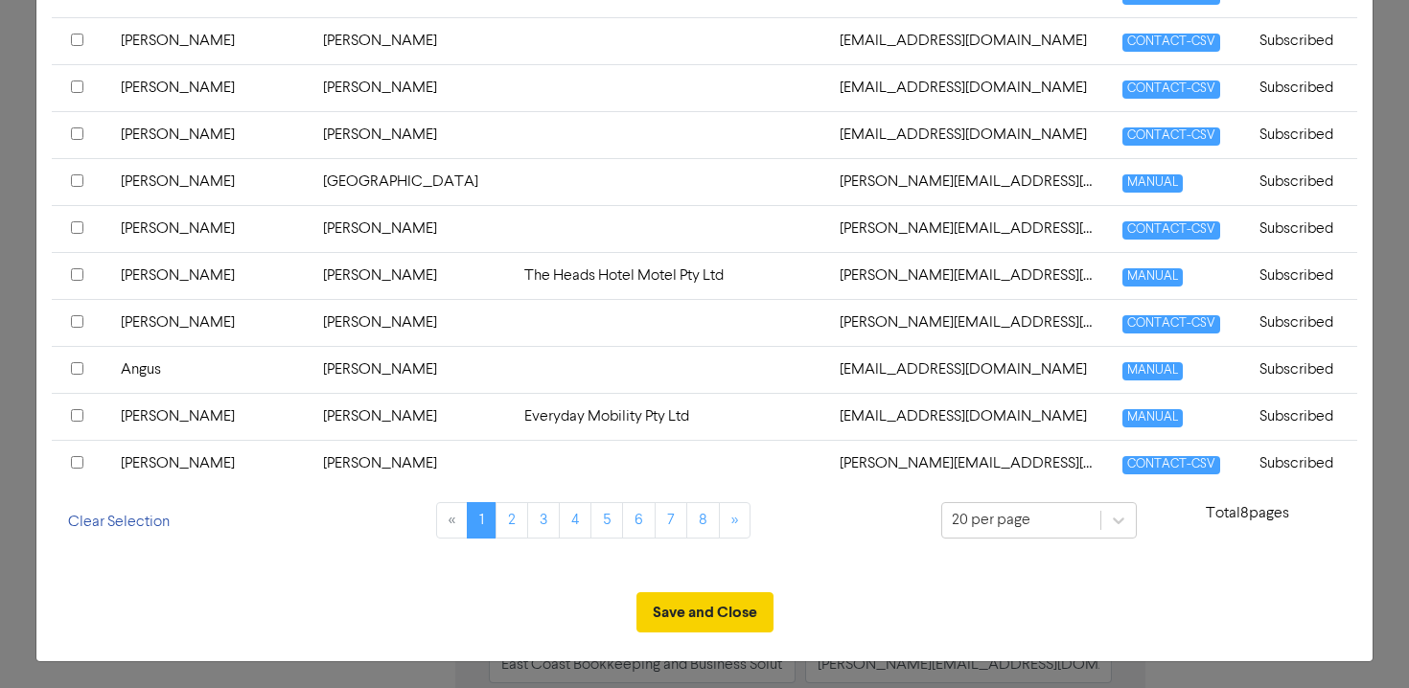 Image resolution: width=1409 pixels, height=688 pixels. I want to click on a: Page 8, so click(703, 521).